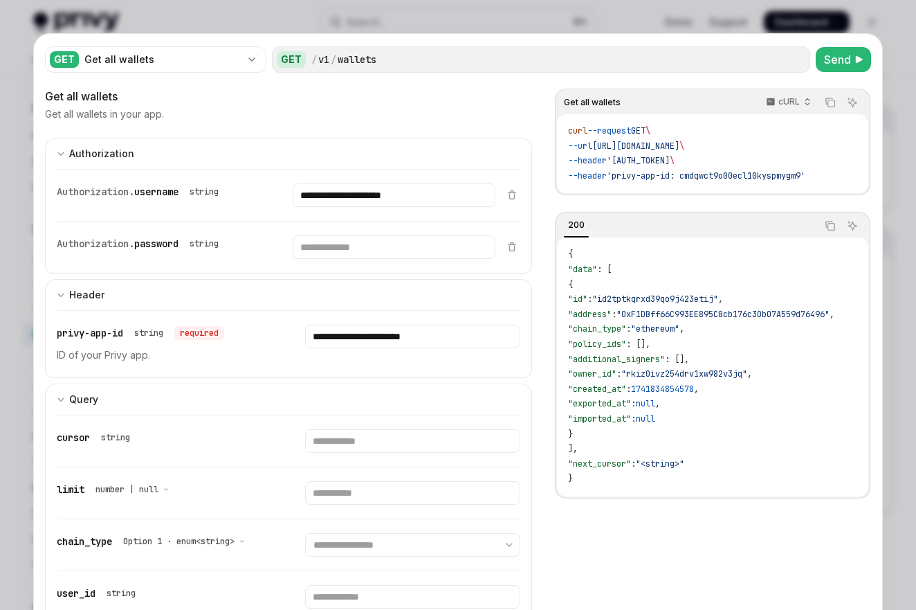  Describe the element at coordinates (592, 374) in the screenshot. I see `span: "owner_id"` at that location.